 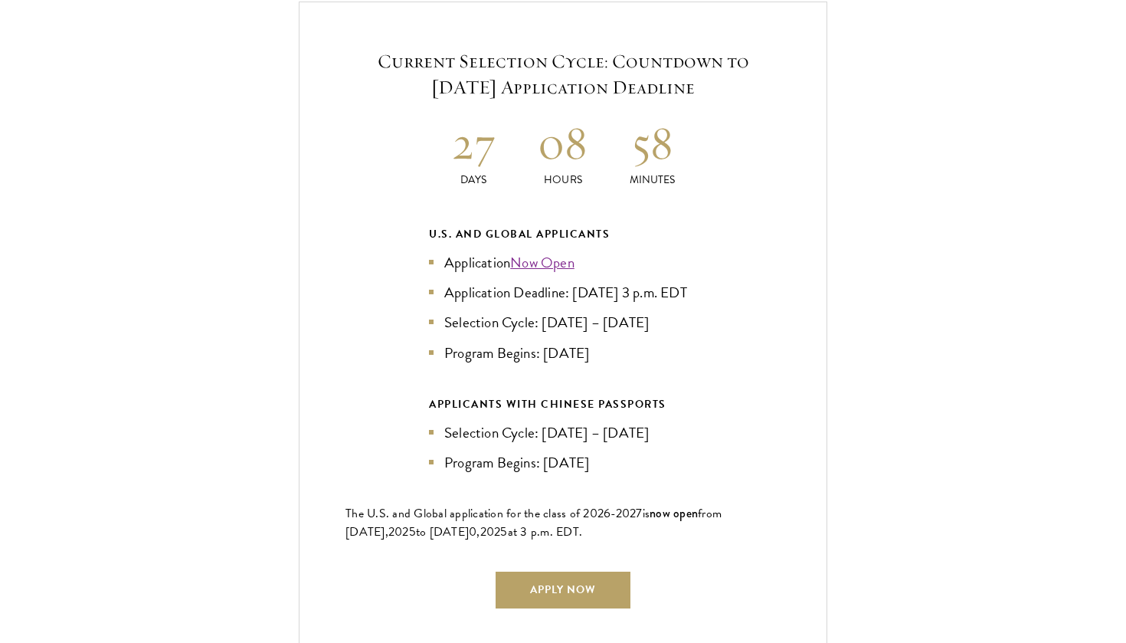 What do you see at coordinates (623, 513) in the screenshot?
I see `span: -202` at bounding box center [623, 513].